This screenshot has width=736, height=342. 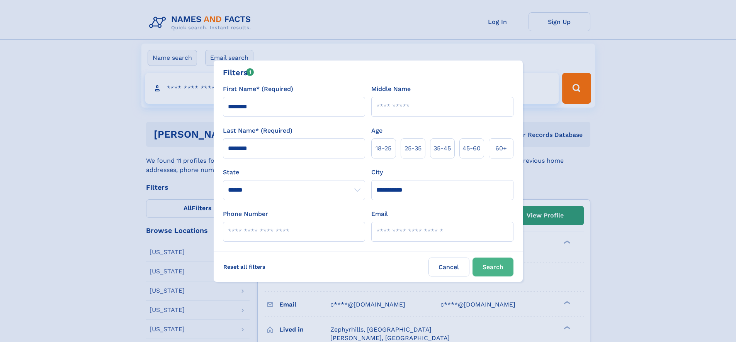 What do you see at coordinates (258, 131) in the screenshot?
I see `label: Last Name* (Required)` at bounding box center [258, 131].